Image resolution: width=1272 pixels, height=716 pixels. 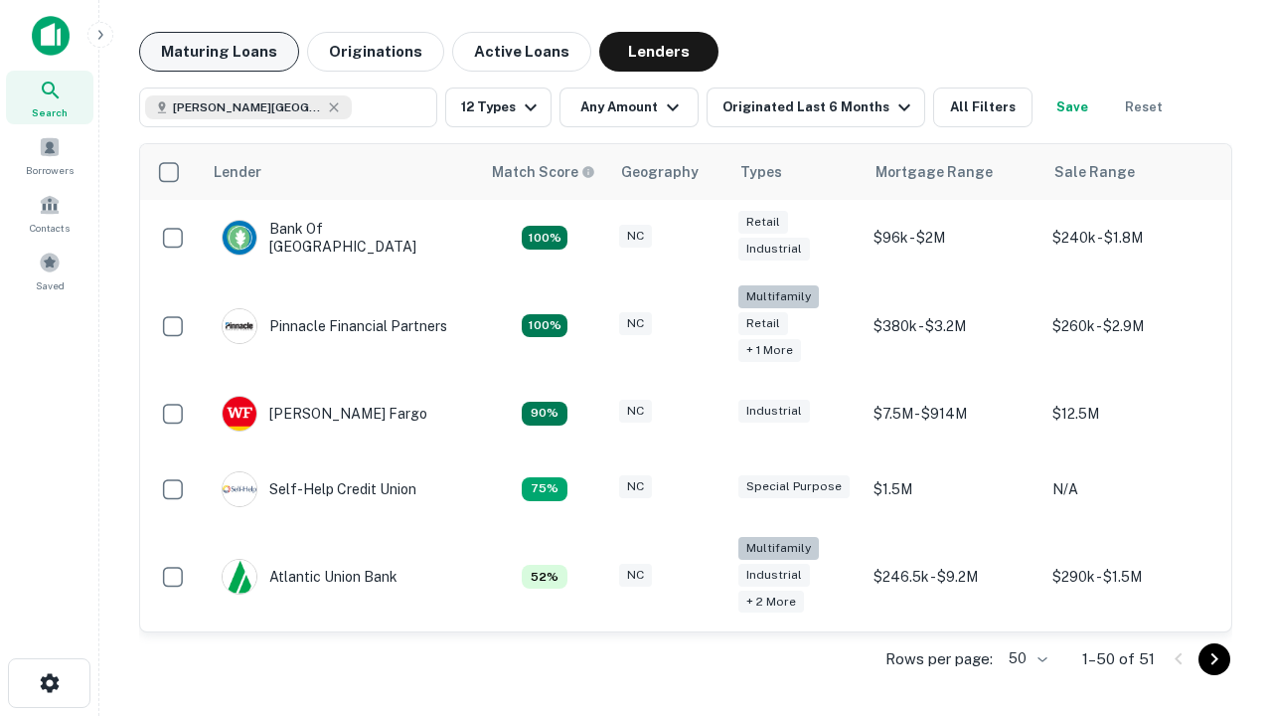 What do you see at coordinates (50, 285) in the screenshot?
I see `span: Saved` at bounding box center [50, 285].